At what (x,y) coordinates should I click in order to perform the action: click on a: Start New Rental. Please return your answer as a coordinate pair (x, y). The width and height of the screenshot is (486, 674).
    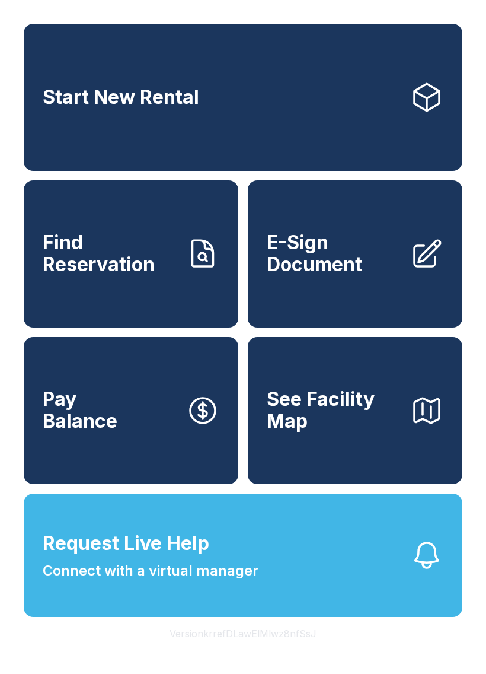
    Looking at the image, I should click on (243, 97).